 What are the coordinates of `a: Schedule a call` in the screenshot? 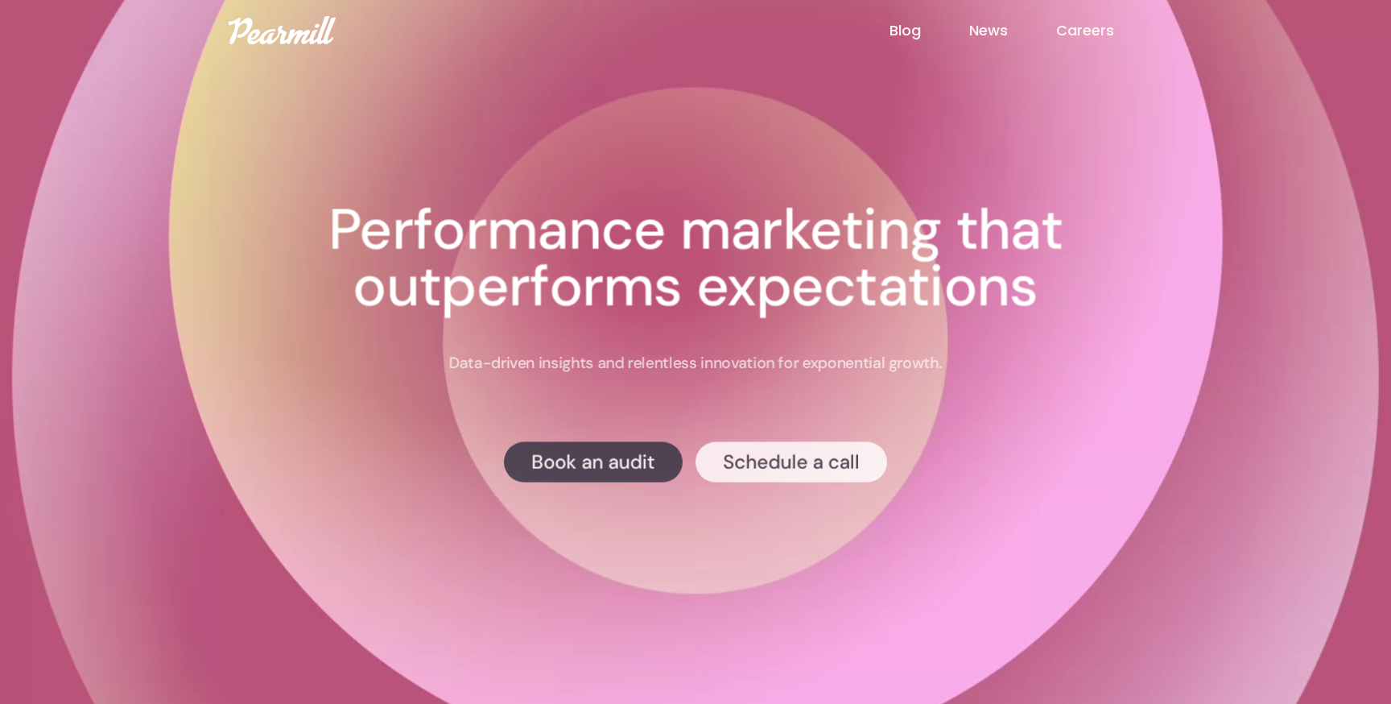 It's located at (791, 461).